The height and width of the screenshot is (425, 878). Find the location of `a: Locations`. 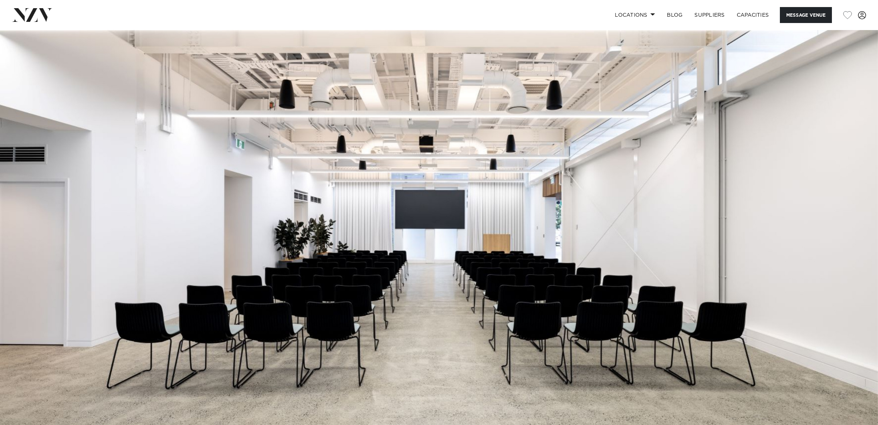

a: Locations is located at coordinates (635, 15).